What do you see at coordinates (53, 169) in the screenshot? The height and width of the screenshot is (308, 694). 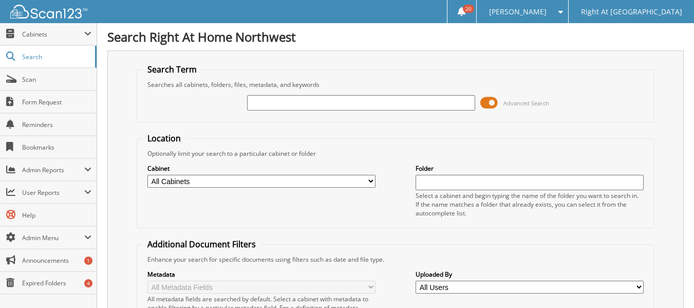 I see `span: Admin Reports` at bounding box center [53, 169].